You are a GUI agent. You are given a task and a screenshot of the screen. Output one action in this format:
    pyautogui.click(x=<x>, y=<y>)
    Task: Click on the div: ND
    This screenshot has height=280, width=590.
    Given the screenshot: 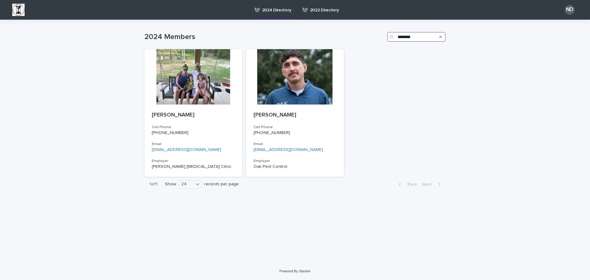 What is the action you would take?
    pyautogui.click(x=570, y=10)
    